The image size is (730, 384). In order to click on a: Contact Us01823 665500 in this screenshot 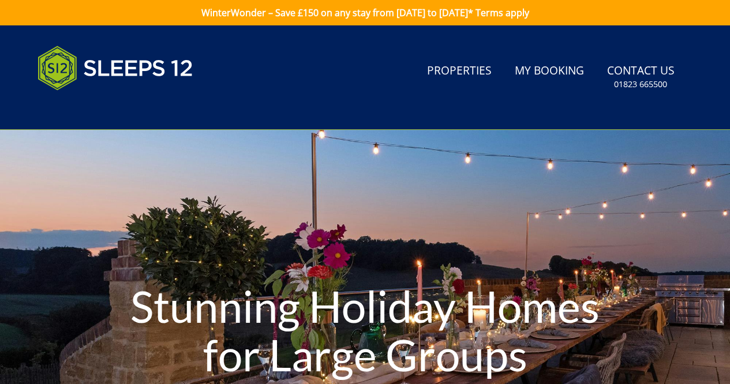, I will do `click(641, 77)`.